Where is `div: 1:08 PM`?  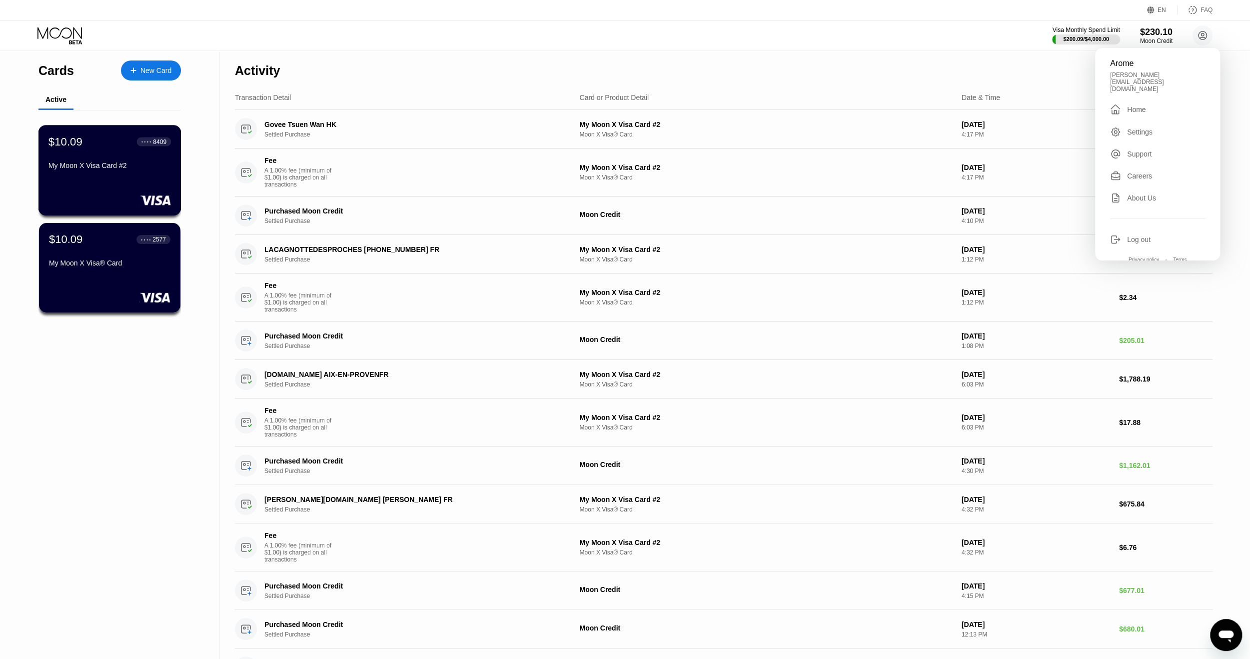 div: 1:08 PM is located at coordinates (1036, 346).